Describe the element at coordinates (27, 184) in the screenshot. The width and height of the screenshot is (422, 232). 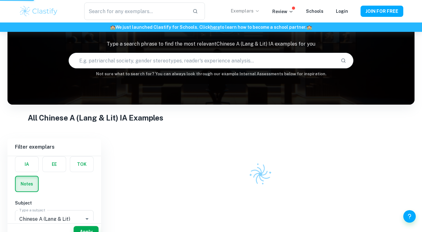
I see `button: Notes` at that location.